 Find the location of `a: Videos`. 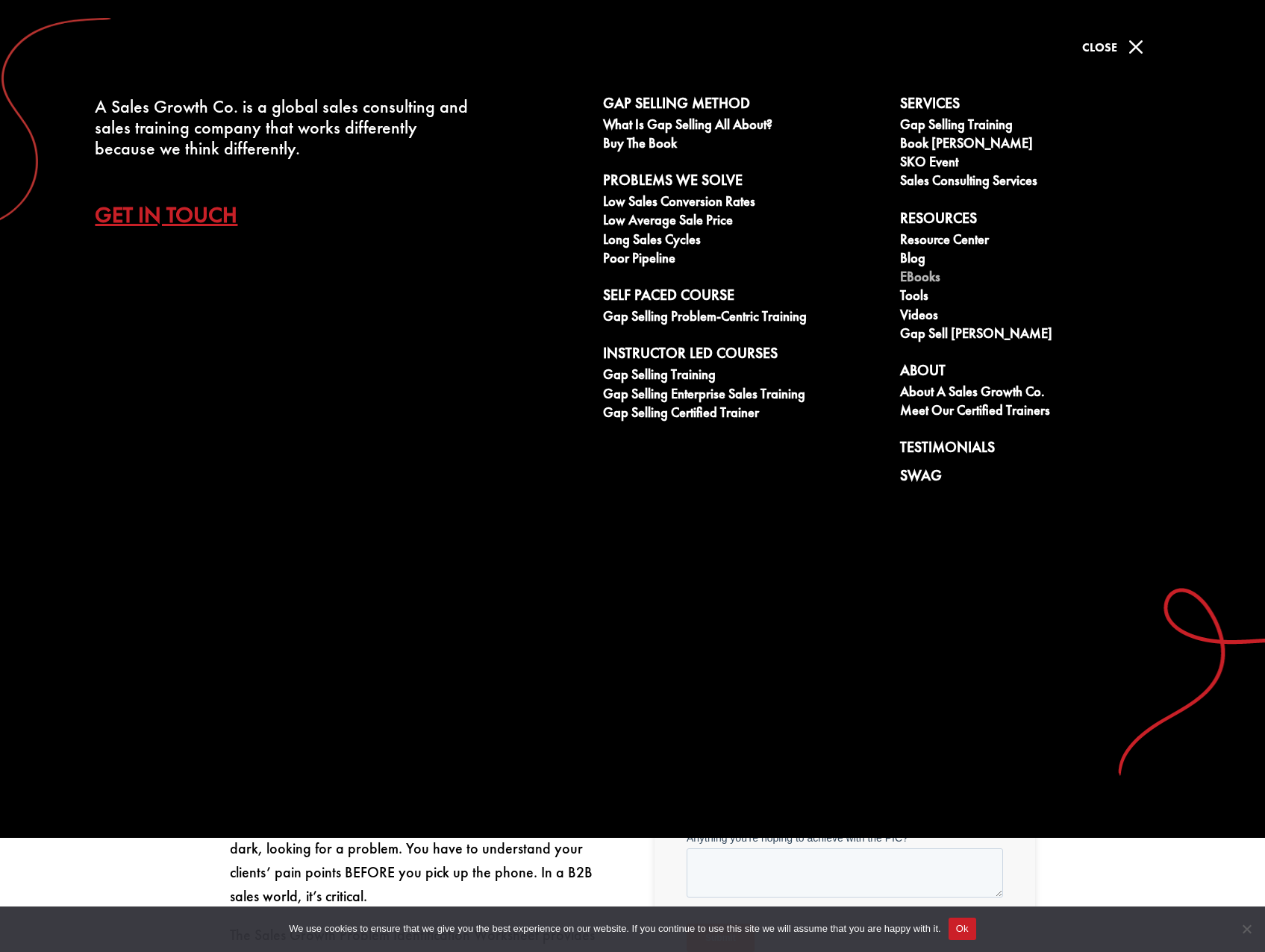

a: Videos is located at coordinates (1040, 316).